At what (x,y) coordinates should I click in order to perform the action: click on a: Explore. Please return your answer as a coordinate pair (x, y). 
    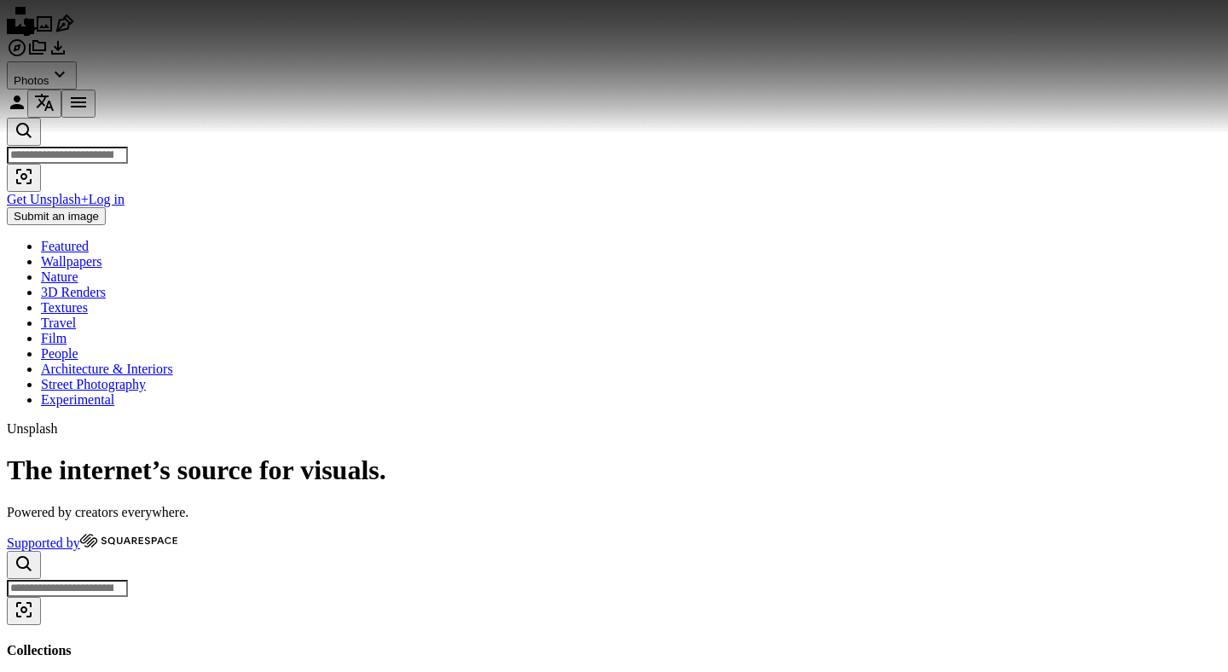
    Looking at the image, I should click on (17, 53).